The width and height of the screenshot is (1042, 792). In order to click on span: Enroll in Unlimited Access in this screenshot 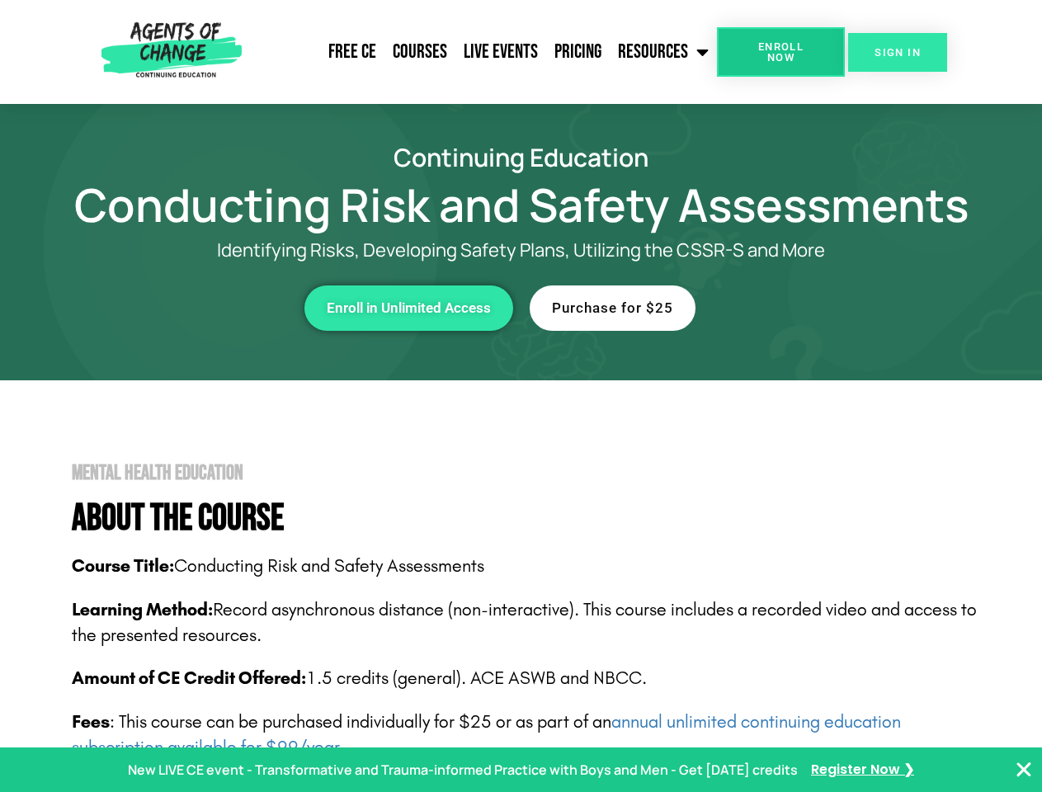, I will do `click(408, 308)`.